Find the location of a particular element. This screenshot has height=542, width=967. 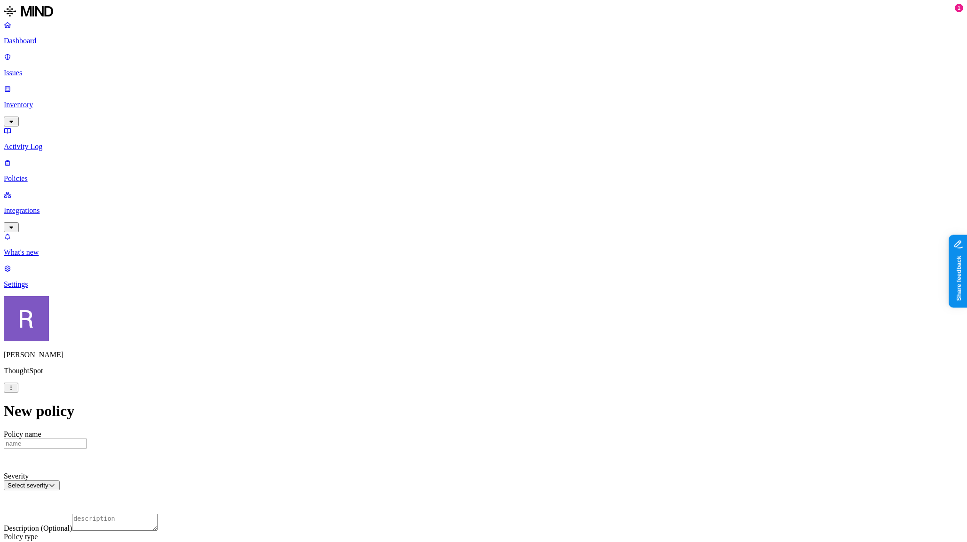

a: Inventory is located at coordinates (483, 105).